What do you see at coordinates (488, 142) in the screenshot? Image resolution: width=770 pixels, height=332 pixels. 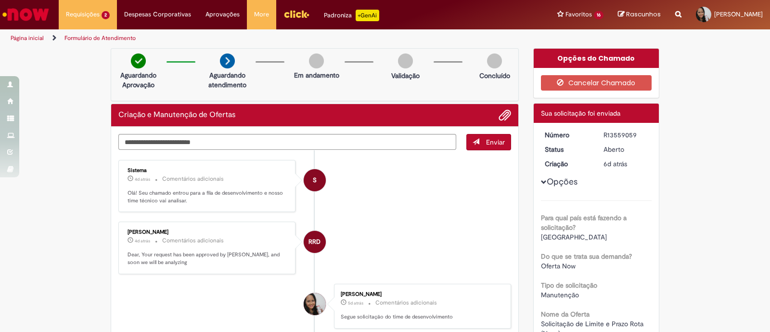 I see `button: Enviar` at bounding box center [488, 142].